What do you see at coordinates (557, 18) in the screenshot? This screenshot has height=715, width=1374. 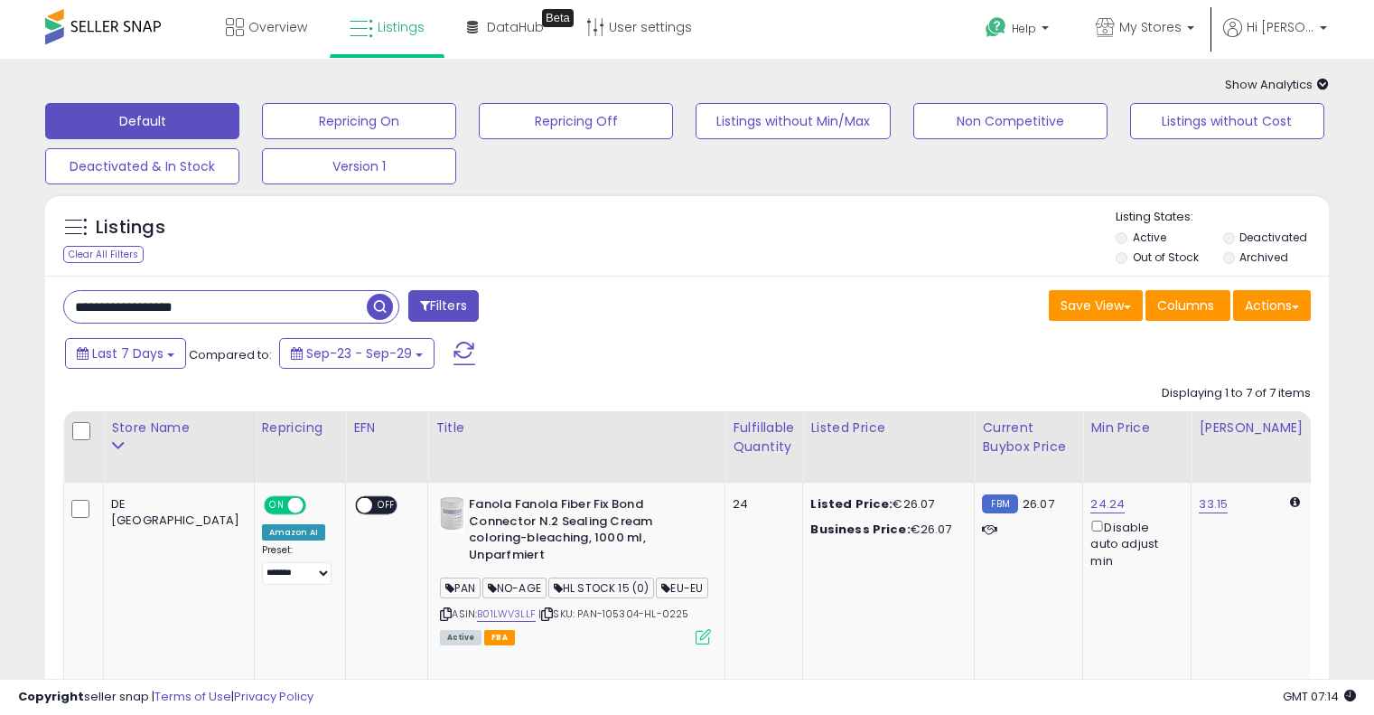 I see `div: Tooltip anchor` at bounding box center [557, 18].